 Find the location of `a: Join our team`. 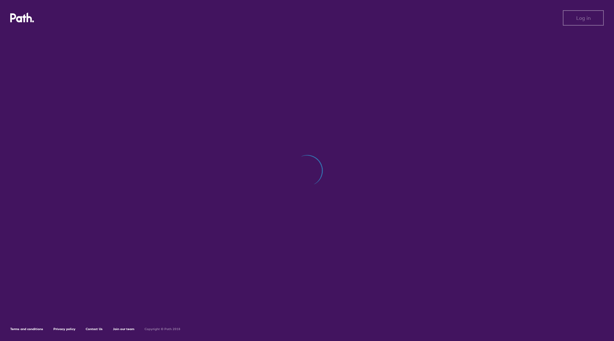

a: Join our team is located at coordinates (124, 329).